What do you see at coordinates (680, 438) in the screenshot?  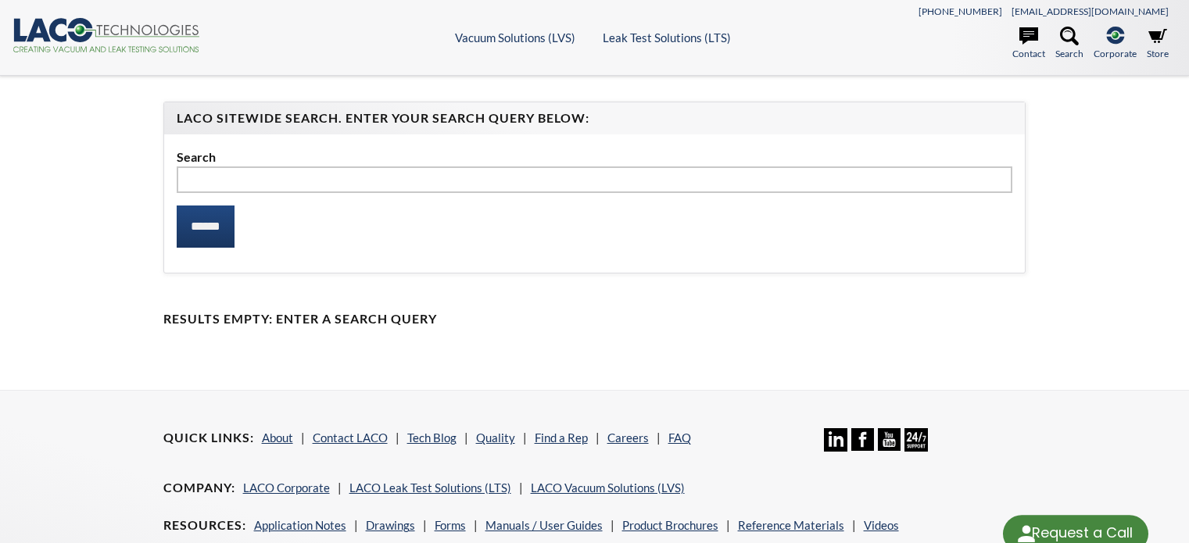 I see `a: FAQ` at bounding box center [680, 438].